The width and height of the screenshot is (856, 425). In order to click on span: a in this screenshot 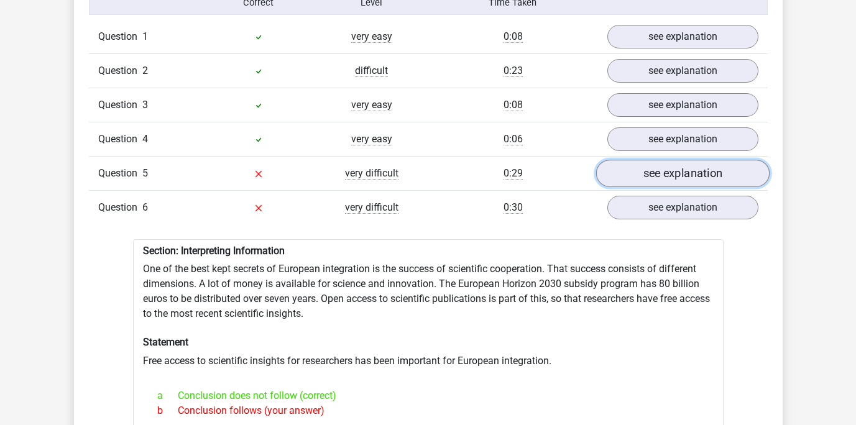, I will do `click(167, 396)`.